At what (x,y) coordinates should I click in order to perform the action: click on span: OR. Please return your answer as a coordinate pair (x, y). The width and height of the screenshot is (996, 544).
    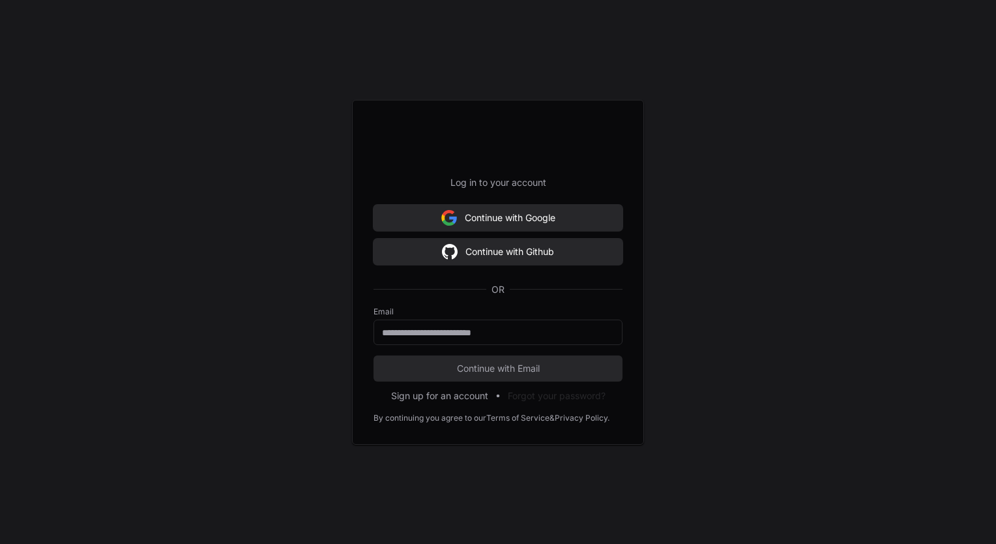
    Looking at the image, I should click on (498, 289).